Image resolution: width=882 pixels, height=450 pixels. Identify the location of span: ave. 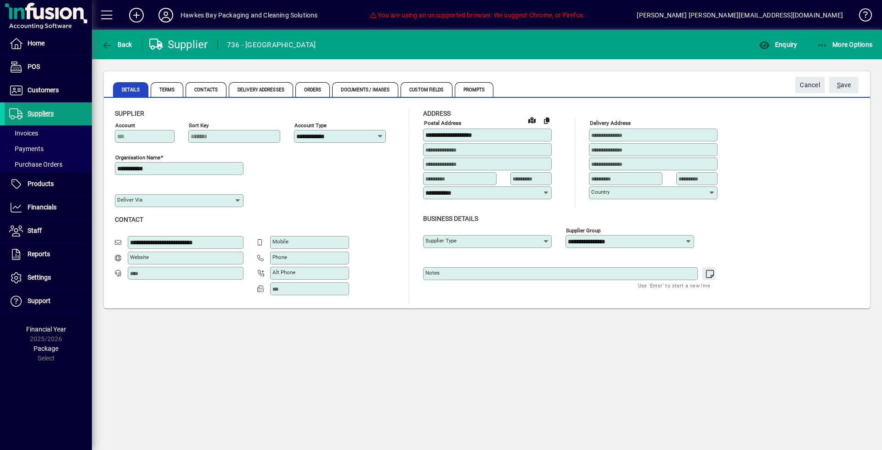
(844, 85).